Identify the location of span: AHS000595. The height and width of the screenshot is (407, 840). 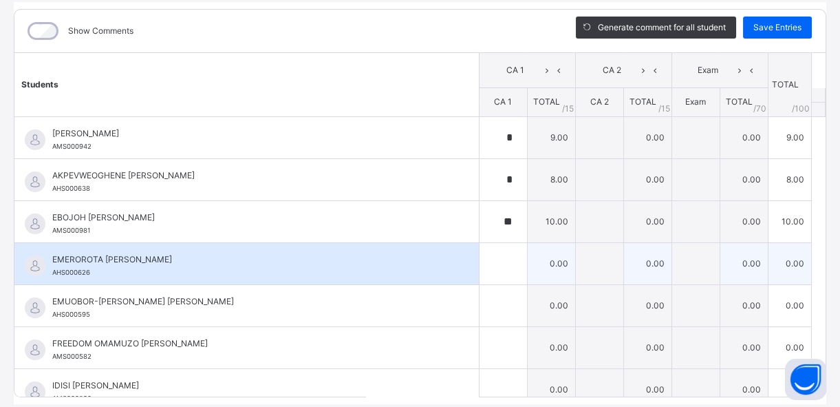
(71, 314).